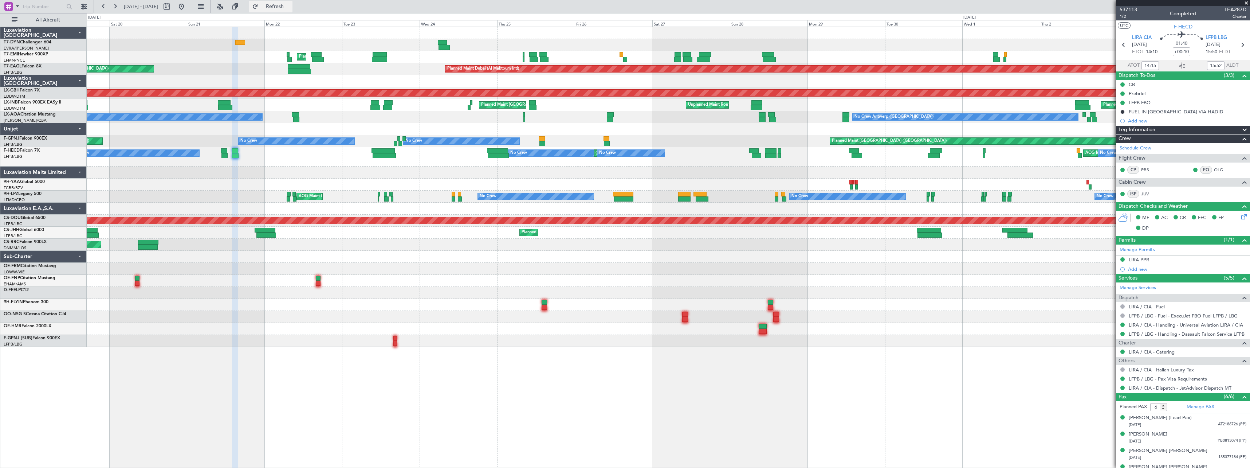 The height and width of the screenshot is (468, 1250). What do you see at coordinates (381, 23) in the screenshot?
I see `div: Tue 23` at bounding box center [381, 23].